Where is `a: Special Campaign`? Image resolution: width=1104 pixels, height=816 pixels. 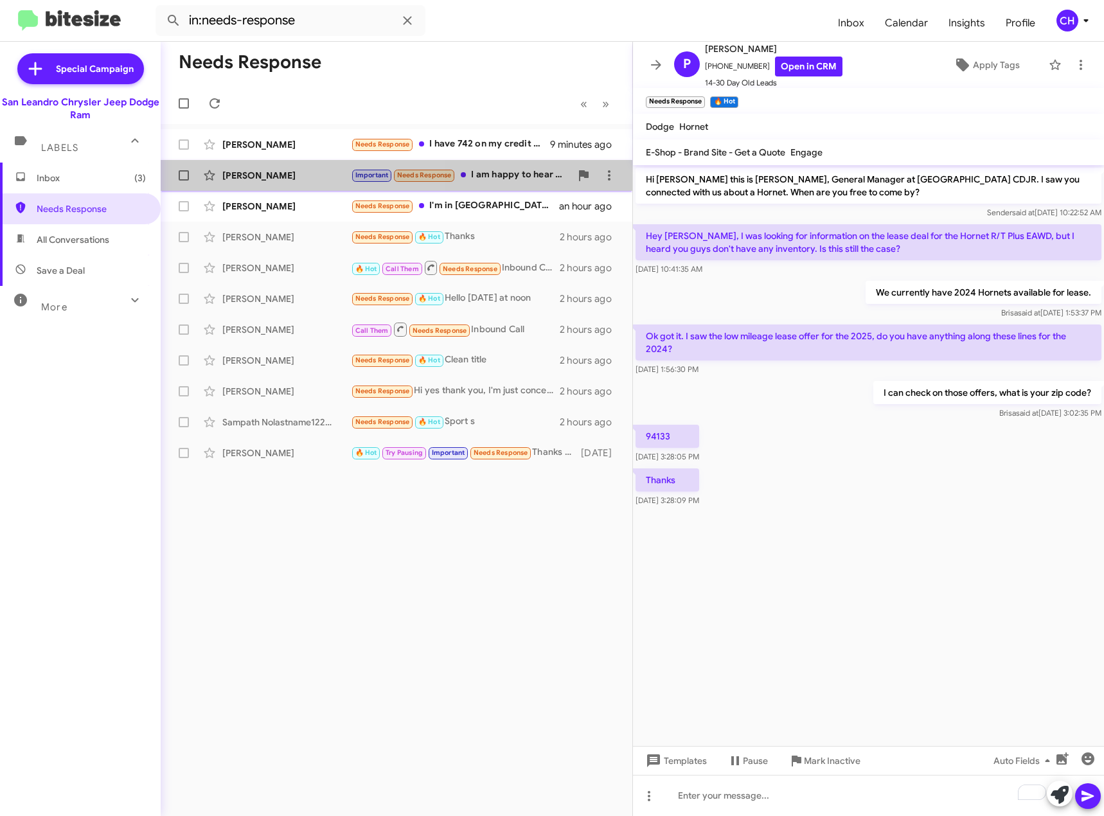 a: Special Campaign is located at coordinates (80, 69).